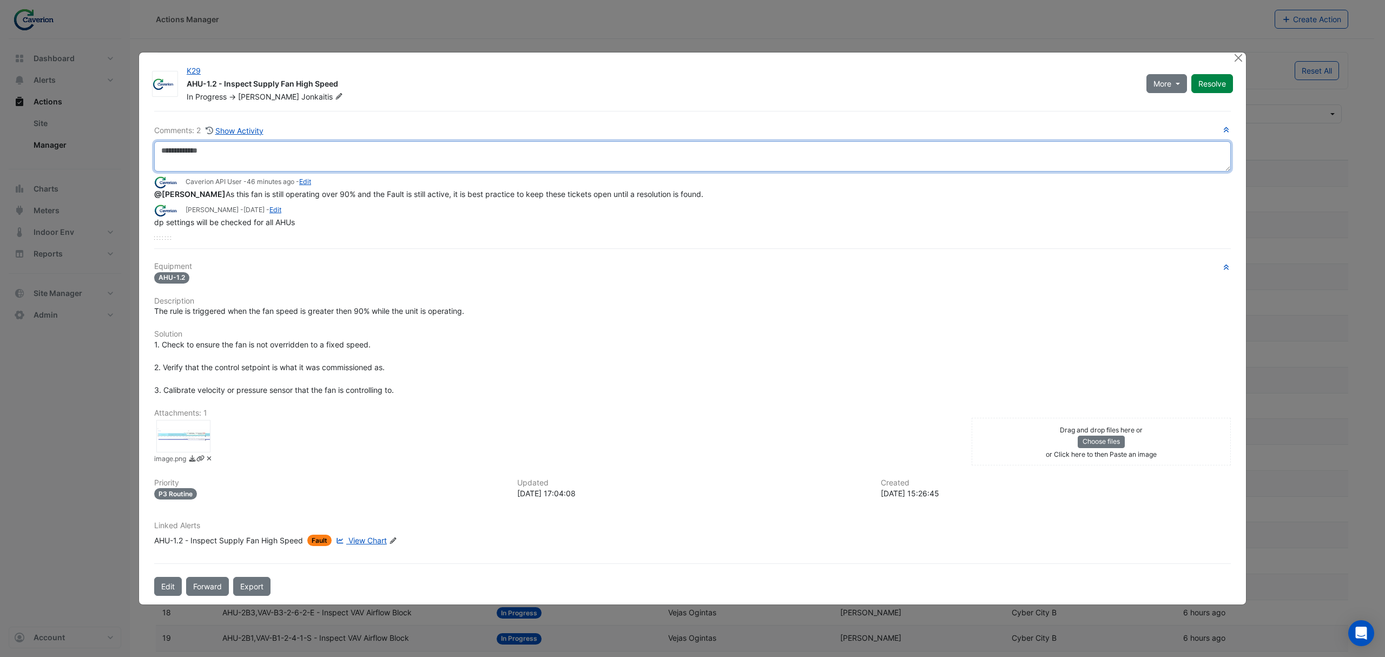 Image resolution: width=1385 pixels, height=657 pixels. I want to click on small: Caverion API User - -, so click(248, 182).